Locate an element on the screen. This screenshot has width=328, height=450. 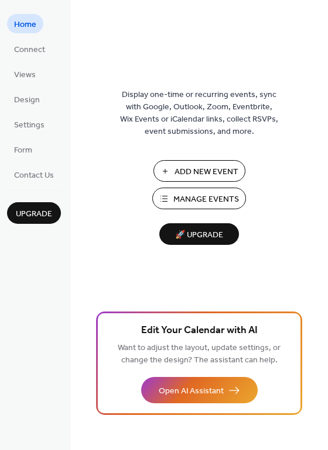
a: Design is located at coordinates (27, 99).